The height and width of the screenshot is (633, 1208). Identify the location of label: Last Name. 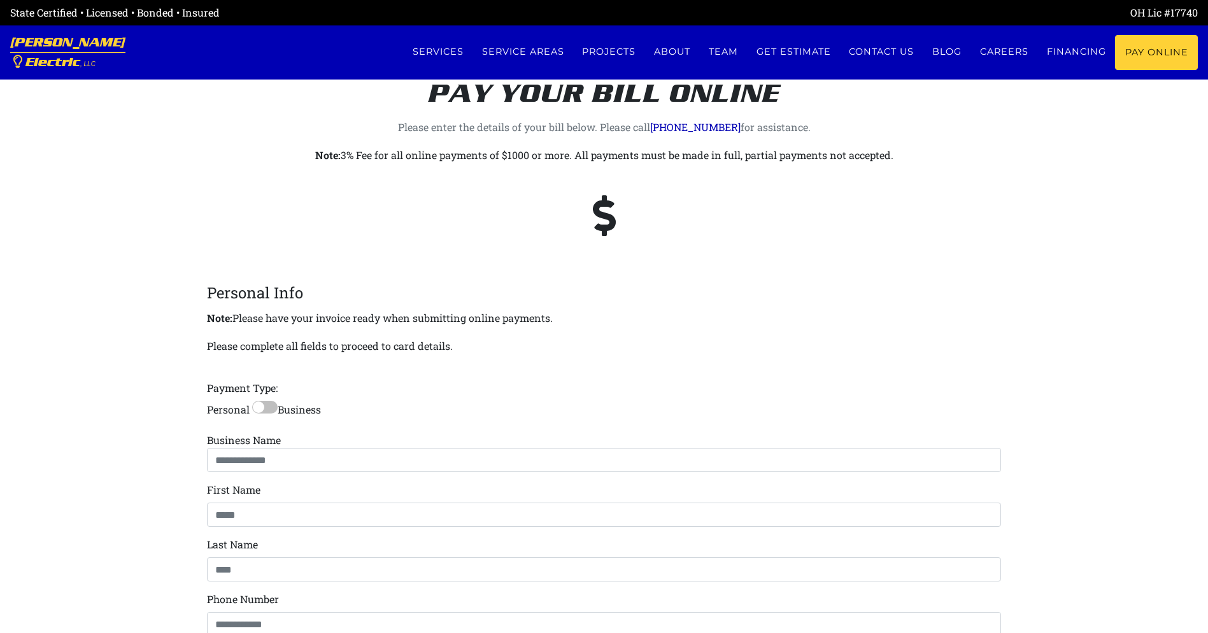
(232, 545).